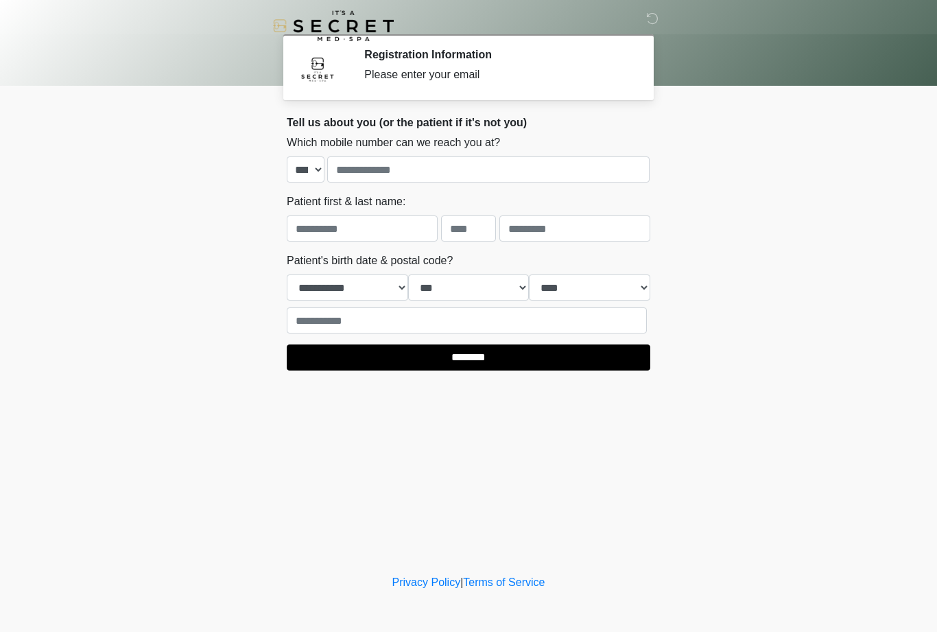 The height and width of the screenshot is (632, 937). What do you see at coordinates (318, 69) in the screenshot?
I see `img: Agent Avatar` at bounding box center [318, 69].